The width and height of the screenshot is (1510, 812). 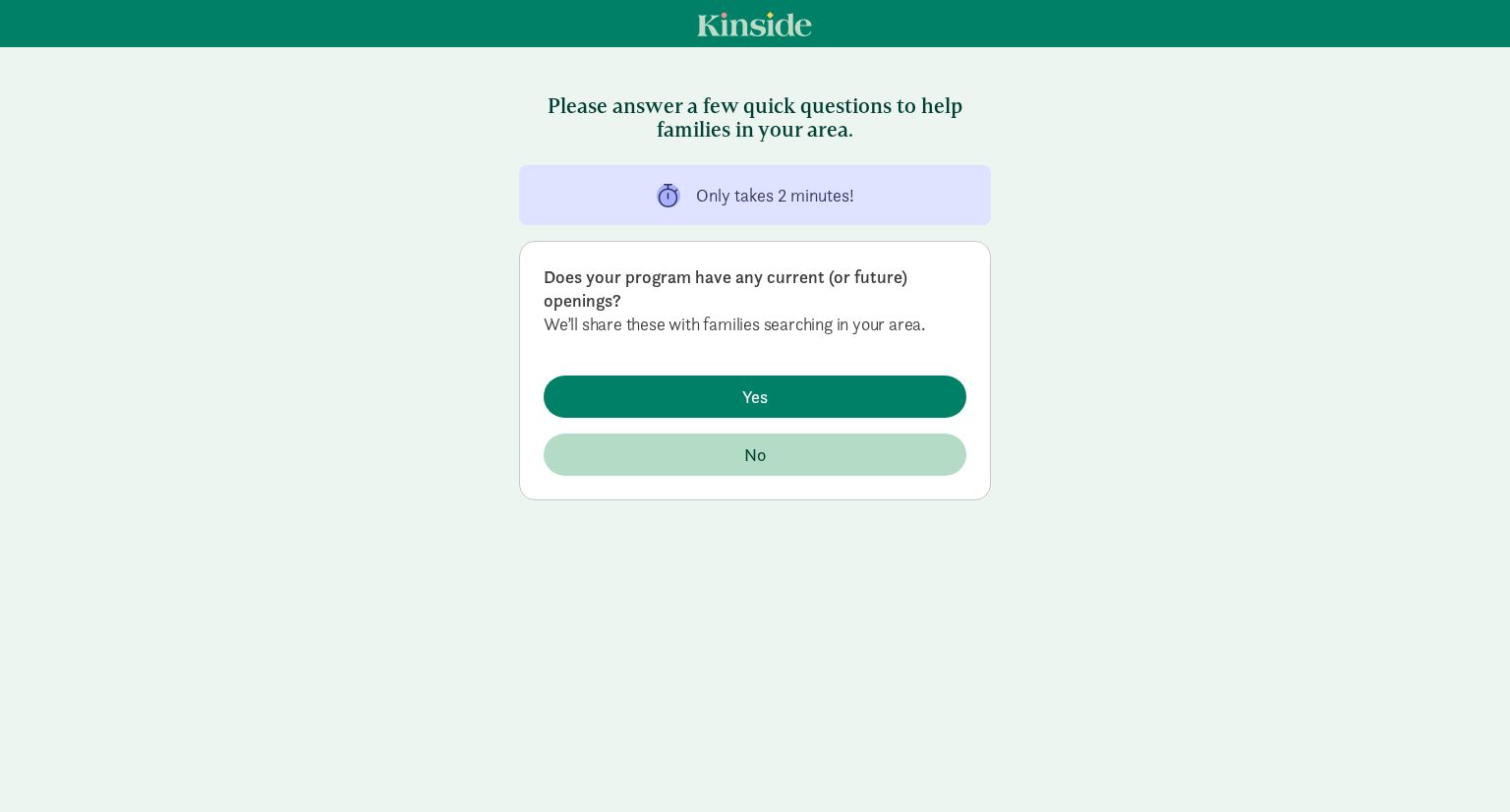 What do you see at coordinates (755, 454) in the screenshot?
I see `span: No` at bounding box center [755, 454].